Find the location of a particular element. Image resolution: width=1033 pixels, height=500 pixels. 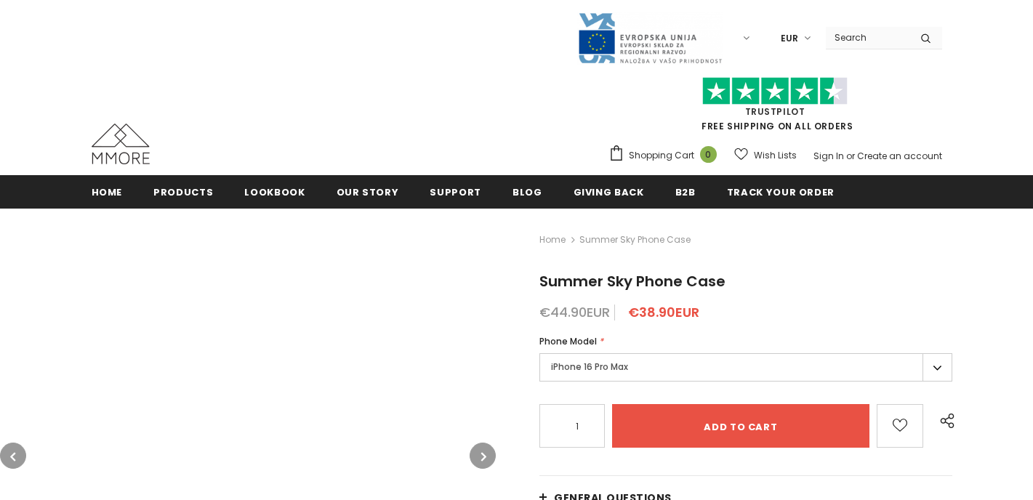

a: Javni Razpis is located at coordinates (650, 37).